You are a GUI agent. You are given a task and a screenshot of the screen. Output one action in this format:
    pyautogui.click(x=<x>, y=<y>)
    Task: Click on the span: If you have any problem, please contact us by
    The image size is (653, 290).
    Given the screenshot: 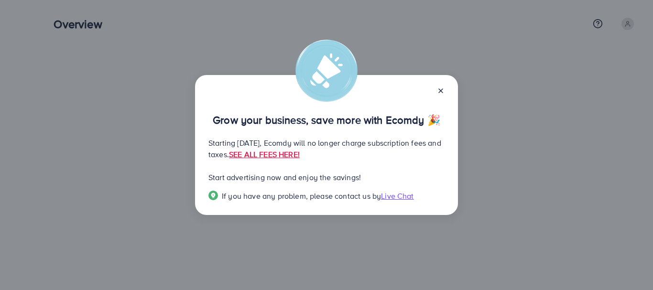 What is the action you would take?
    pyautogui.click(x=301, y=196)
    